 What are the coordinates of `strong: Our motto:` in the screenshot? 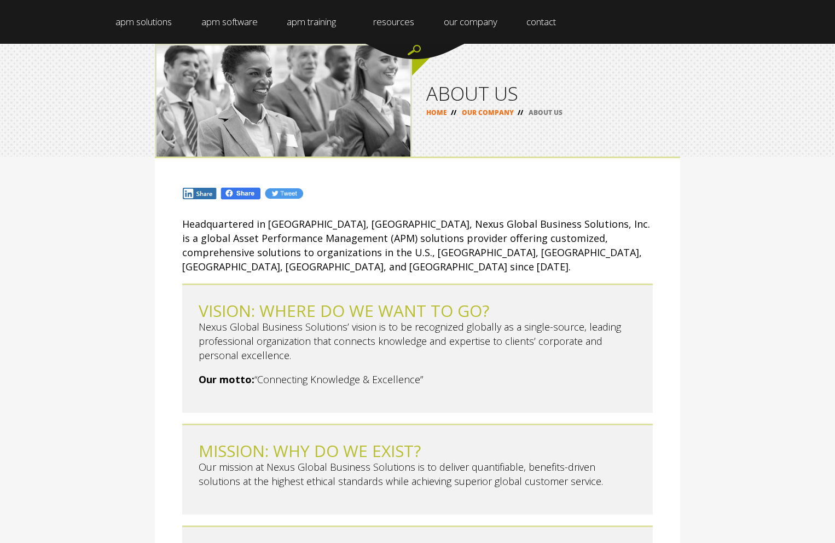 It's located at (226, 379).